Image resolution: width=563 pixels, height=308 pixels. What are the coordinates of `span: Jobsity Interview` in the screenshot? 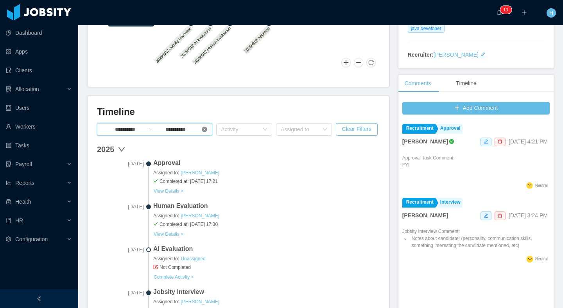 It's located at (266, 292).